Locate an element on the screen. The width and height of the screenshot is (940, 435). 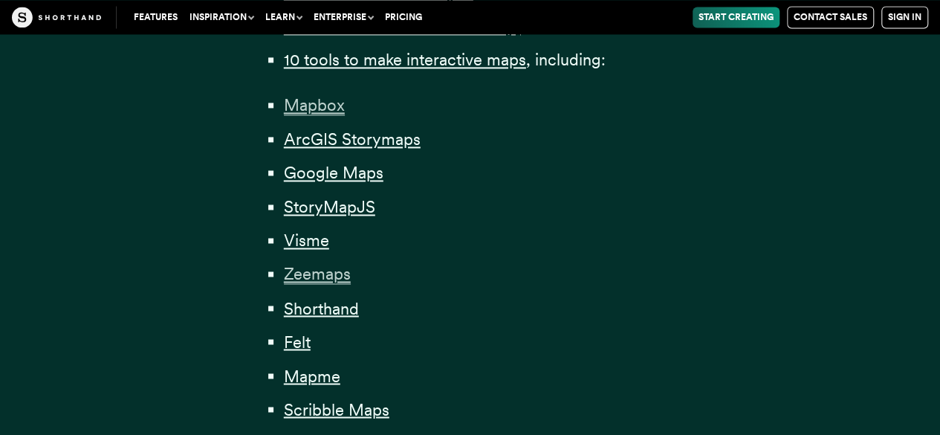
a: 10 tools to make interactive maps is located at coordinates (405, 59).